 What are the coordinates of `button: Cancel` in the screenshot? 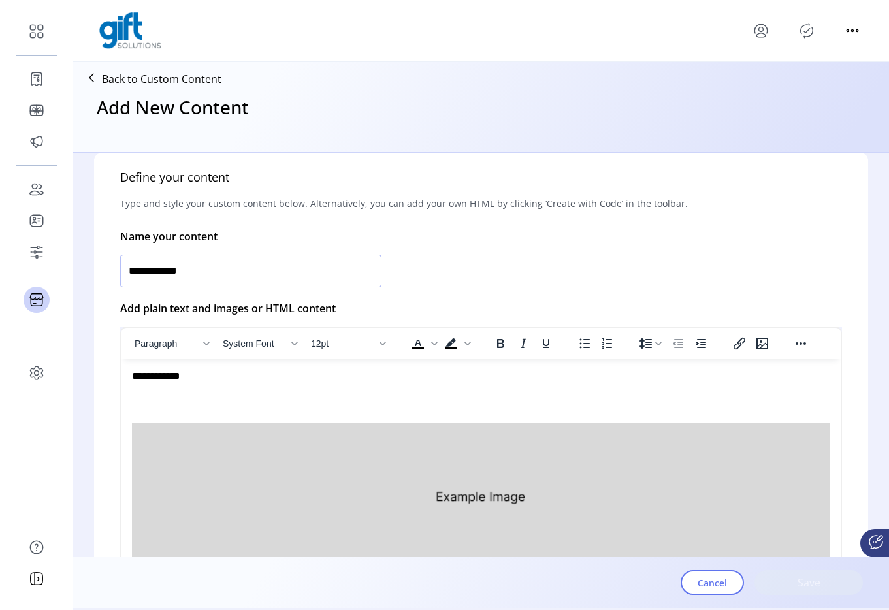 It's located at (712, 583).